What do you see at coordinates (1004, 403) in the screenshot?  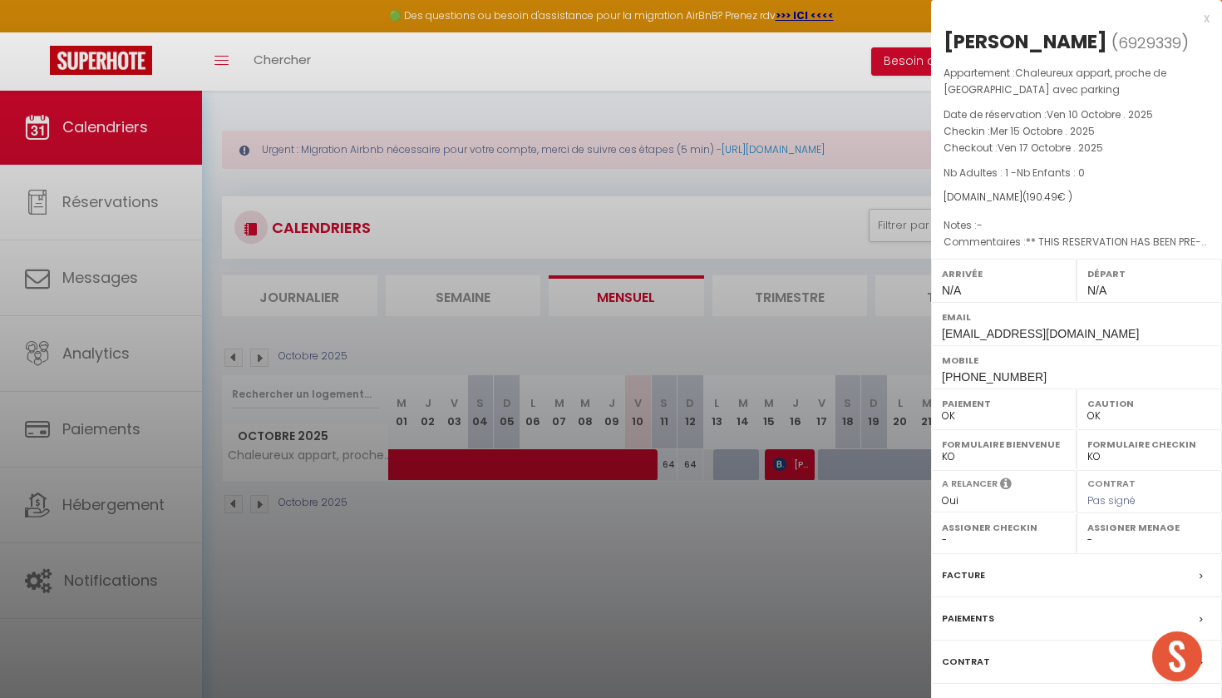 I see `label: Paiement` at bounding box center [1004, 403].